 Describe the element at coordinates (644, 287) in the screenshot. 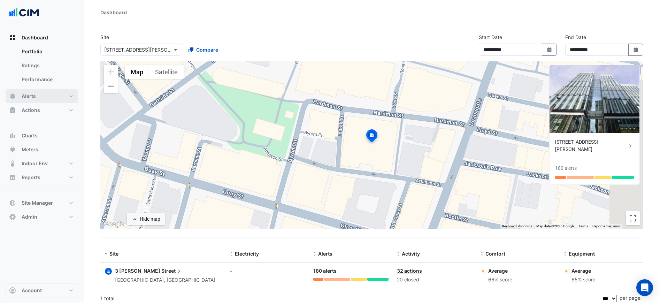

I see `div: Open Intercom Messenger` at that location.